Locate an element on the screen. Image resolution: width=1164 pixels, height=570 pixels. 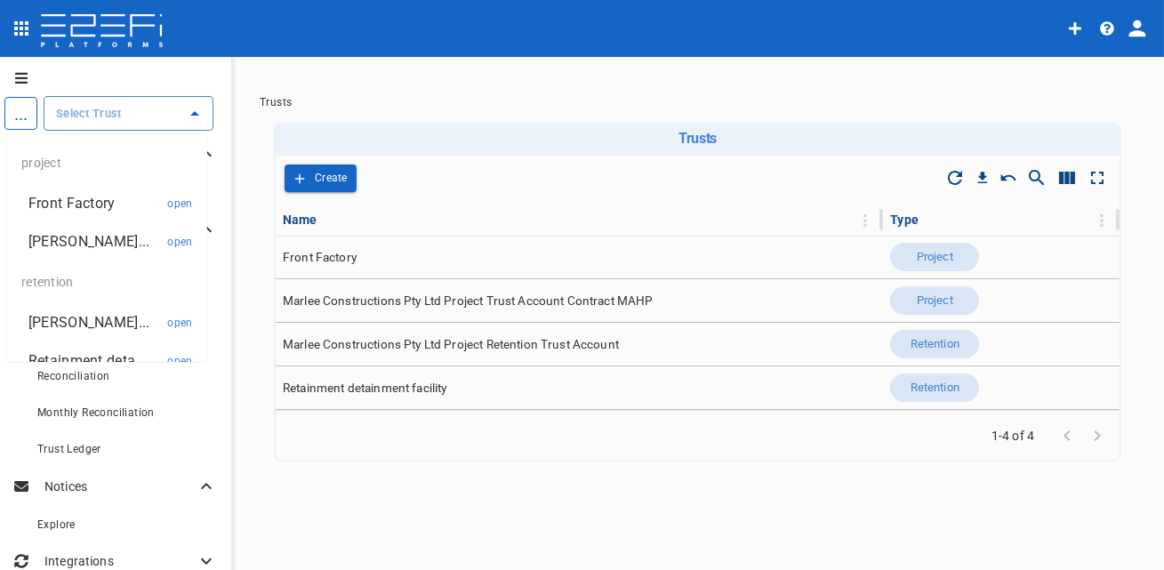
span: Explore is located at coordinates (56, 525).